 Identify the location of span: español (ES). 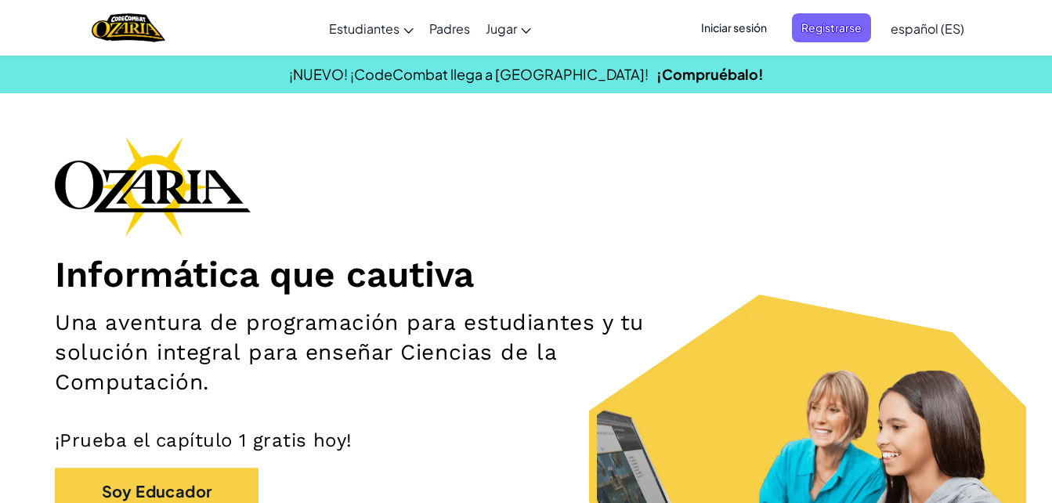
(927, 28).